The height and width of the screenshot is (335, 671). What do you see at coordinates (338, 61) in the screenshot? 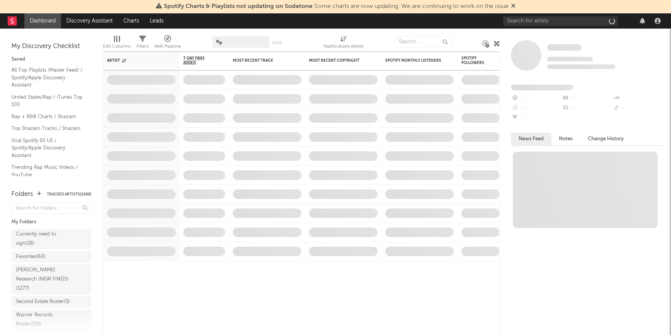
I see `div: Most Recent Copyright` at bounding box center [338, 61].